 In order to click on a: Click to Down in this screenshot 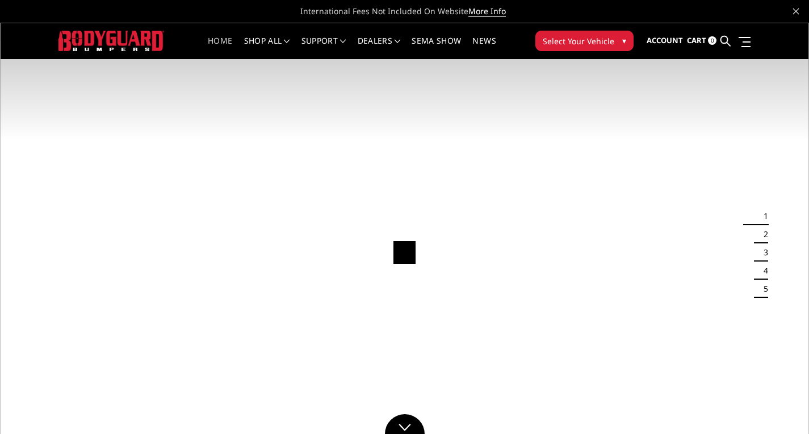, I will do `click(405, 424)`.